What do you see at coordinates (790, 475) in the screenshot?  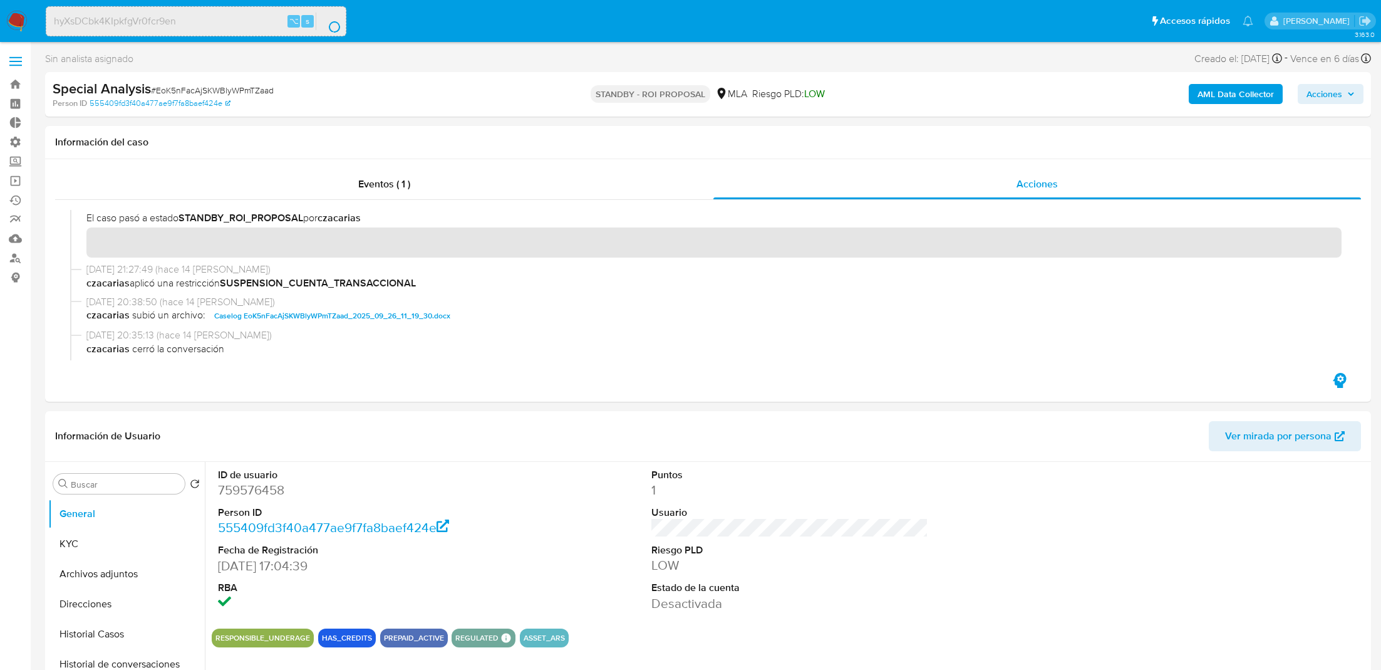 I see `dt: Puntos` at bounding box center [790, 475].